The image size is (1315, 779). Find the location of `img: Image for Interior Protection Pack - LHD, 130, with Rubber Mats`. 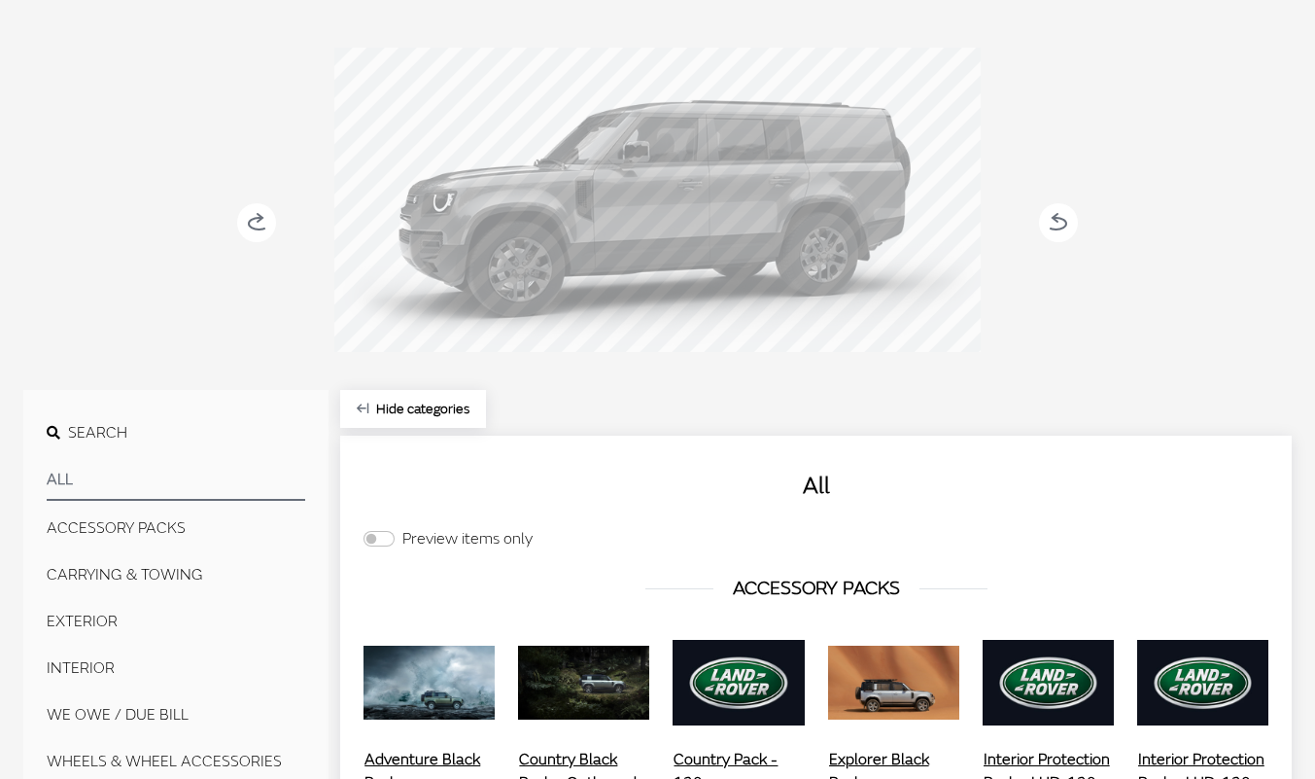

img: Image for Interior Protection Pack - LHD, 130, with Rubber Mats is located at coordinates (1203, 682).